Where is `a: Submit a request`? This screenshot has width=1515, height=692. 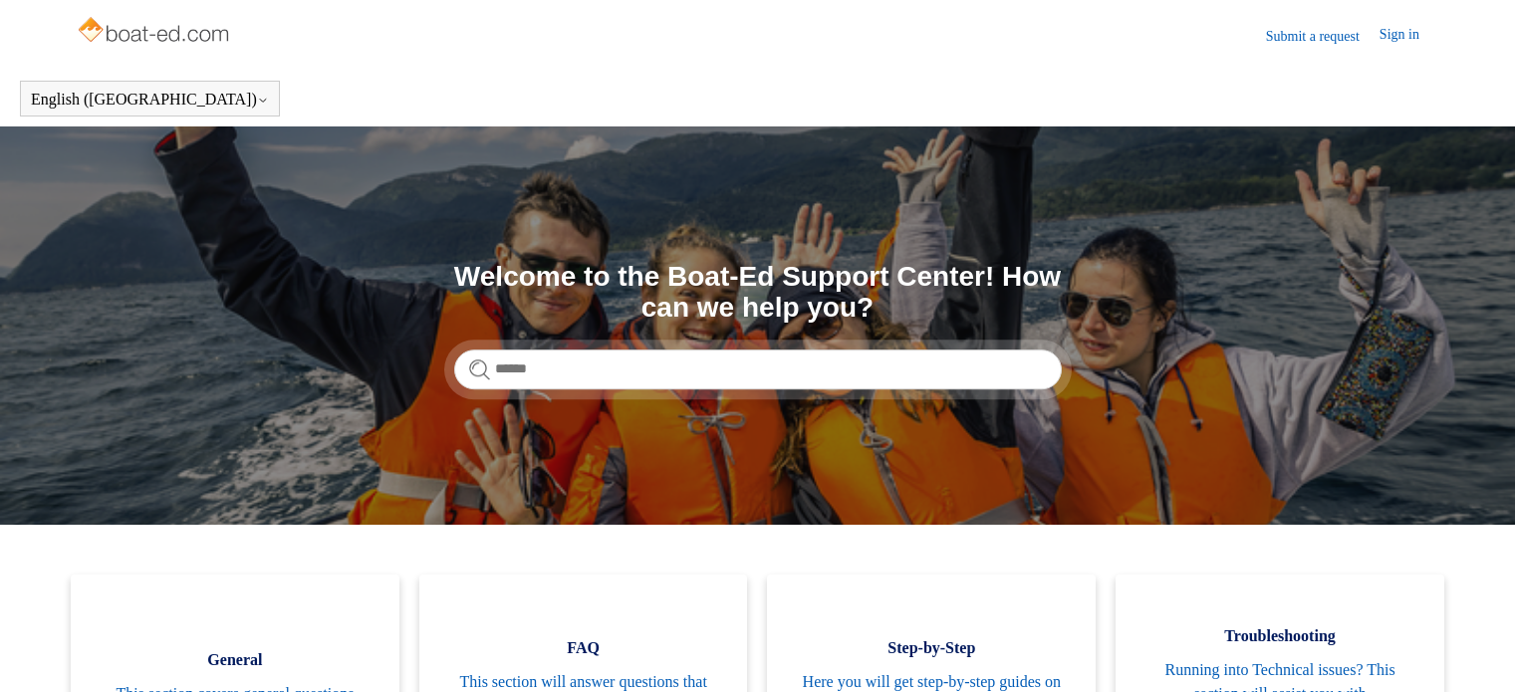 a: Submit a request is located at coordinates (1323, 36).